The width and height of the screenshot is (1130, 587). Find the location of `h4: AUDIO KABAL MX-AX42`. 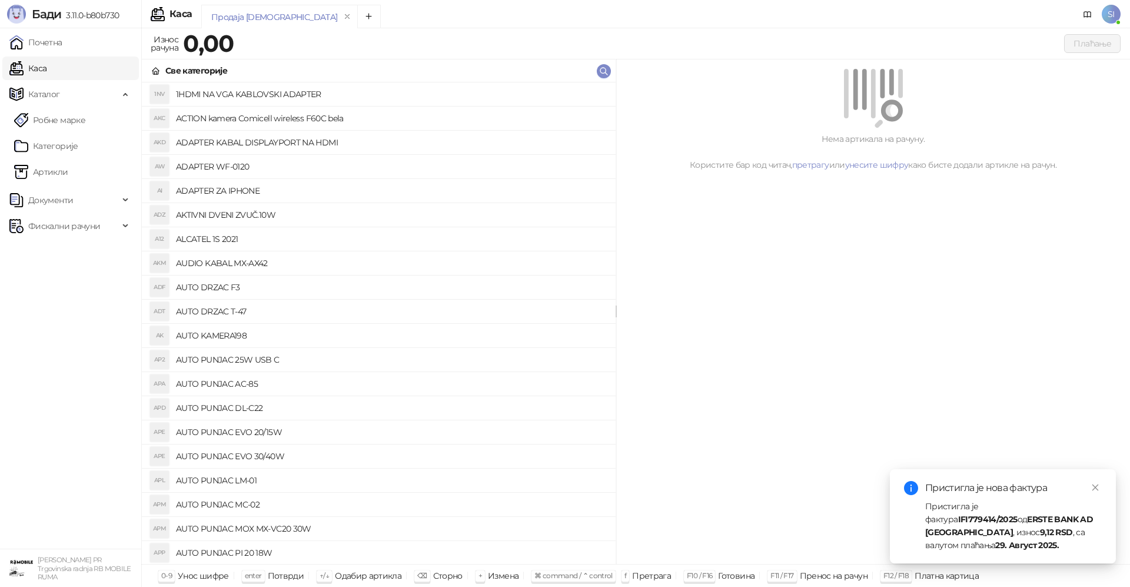

h4: AUDIO KABAL MX-AX42 is located at coordinates (391, 263).